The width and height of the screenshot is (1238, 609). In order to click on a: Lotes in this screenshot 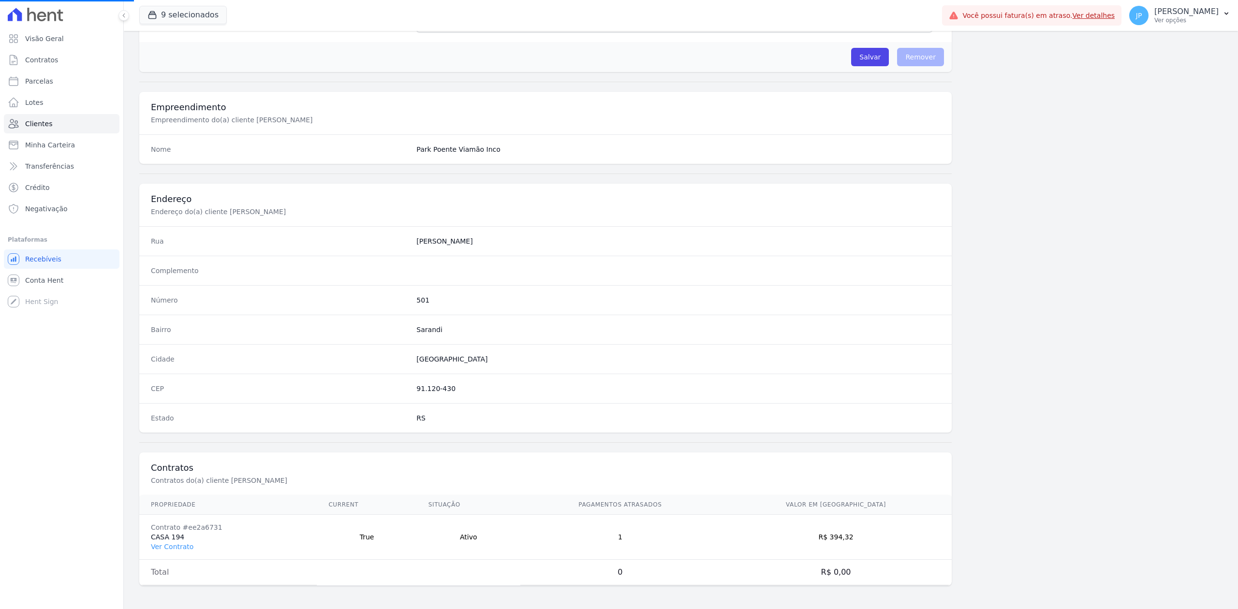, I will do `click(61, 102)`.